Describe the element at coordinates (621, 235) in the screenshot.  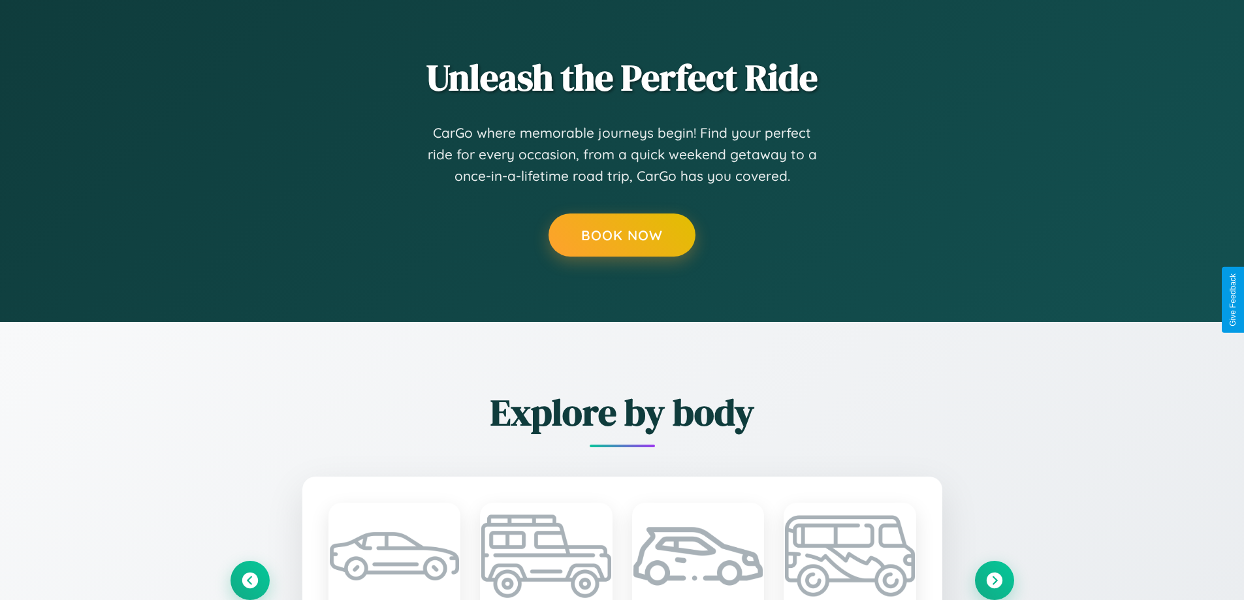
I see `button: Book Now` at that location.